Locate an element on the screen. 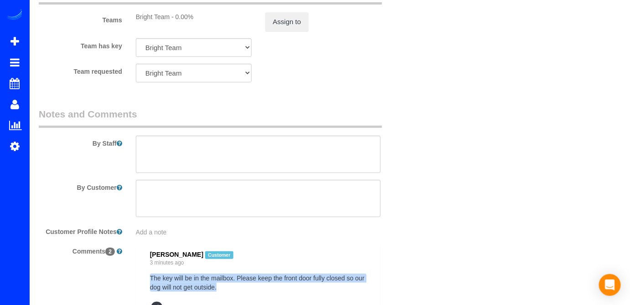  button: Assign to is located at coordinates (287, 22).